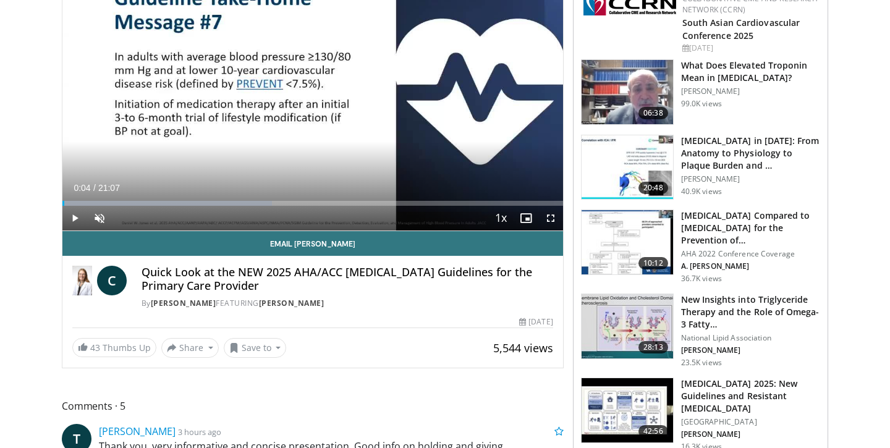 The image size is (890, 448). What do you see at coordinates (313, 406) in the screenshot?
I see `span: Comments 5` at bounding box center [313, 406].